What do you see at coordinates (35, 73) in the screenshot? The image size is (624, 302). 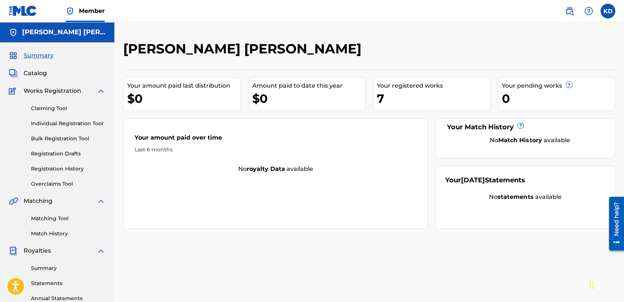 I see `span: Catalog` at bounding box center [35, 73].